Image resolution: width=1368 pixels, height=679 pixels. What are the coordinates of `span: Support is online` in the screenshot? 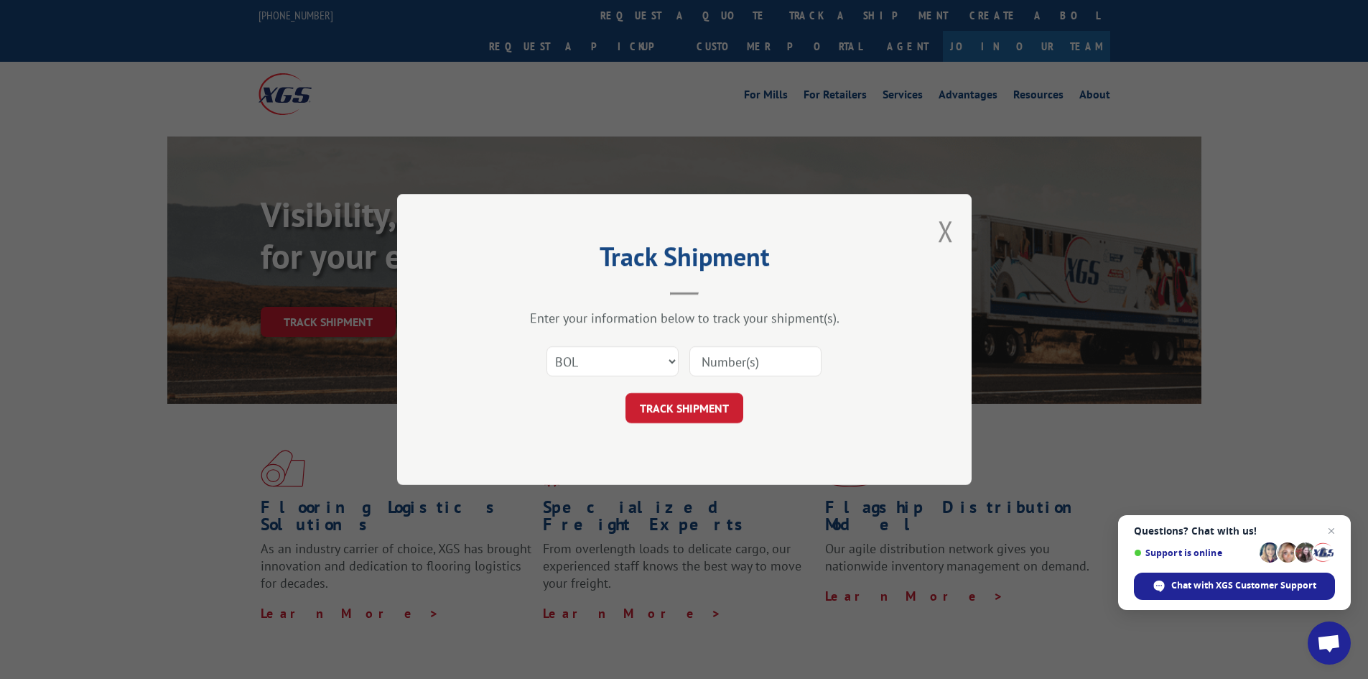 It's located at (1194, 552).